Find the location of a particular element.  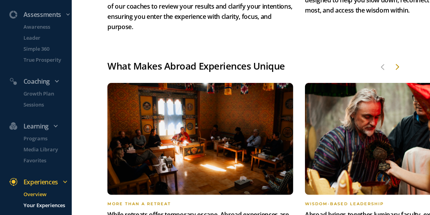

p: True Prosperity is located at coordinates (47, 60).